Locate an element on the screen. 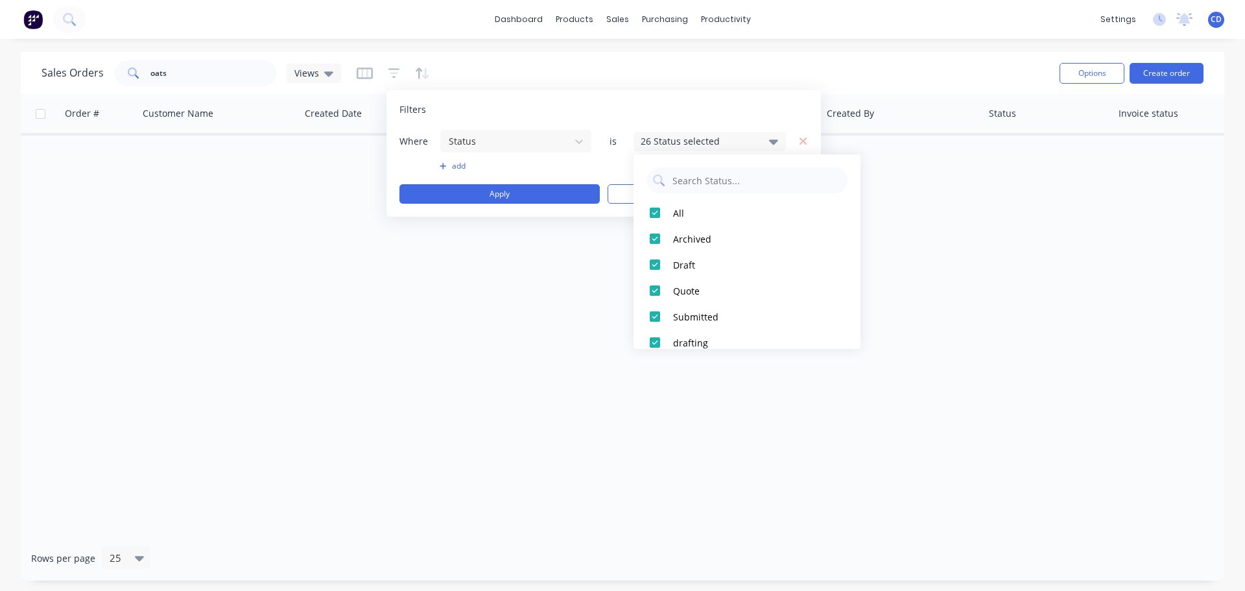 Image resolution: width=1245 pixels, height=591 pixels. button: Archived is located at coordinates (747, 239).